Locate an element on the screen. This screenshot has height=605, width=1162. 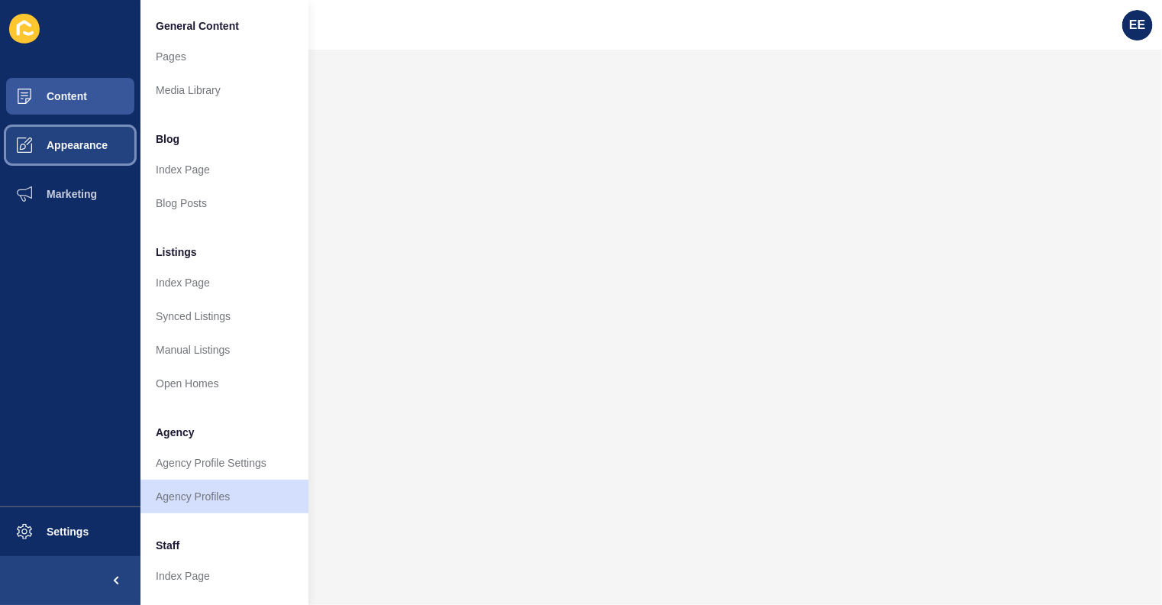
span: Listings is located at coordinates (176, 252).